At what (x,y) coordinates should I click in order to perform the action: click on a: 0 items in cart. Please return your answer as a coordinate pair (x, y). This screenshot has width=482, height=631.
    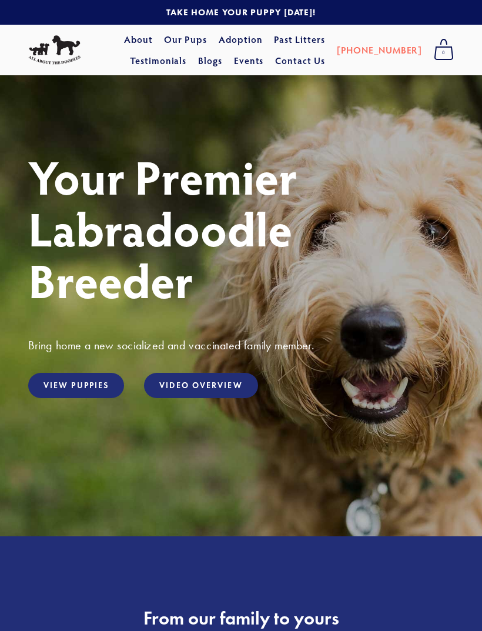
    Looking at the image, I should click on (444, 50).